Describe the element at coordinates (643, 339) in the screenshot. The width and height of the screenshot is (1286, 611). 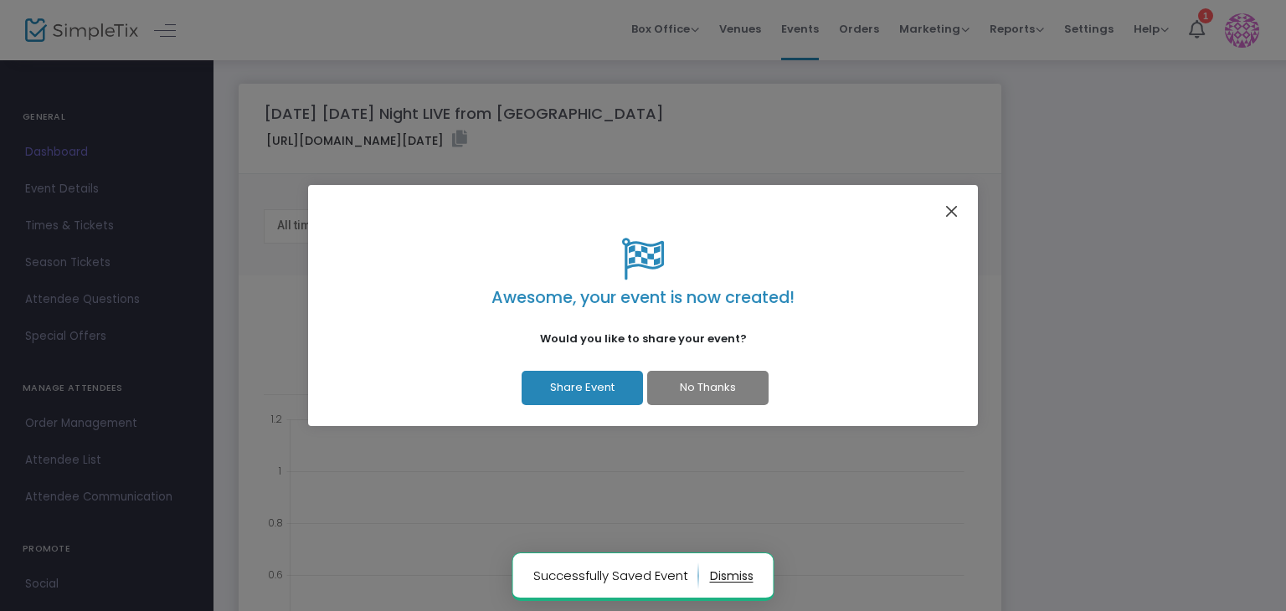
I see `h6: Would you like to share your event?` at that location.